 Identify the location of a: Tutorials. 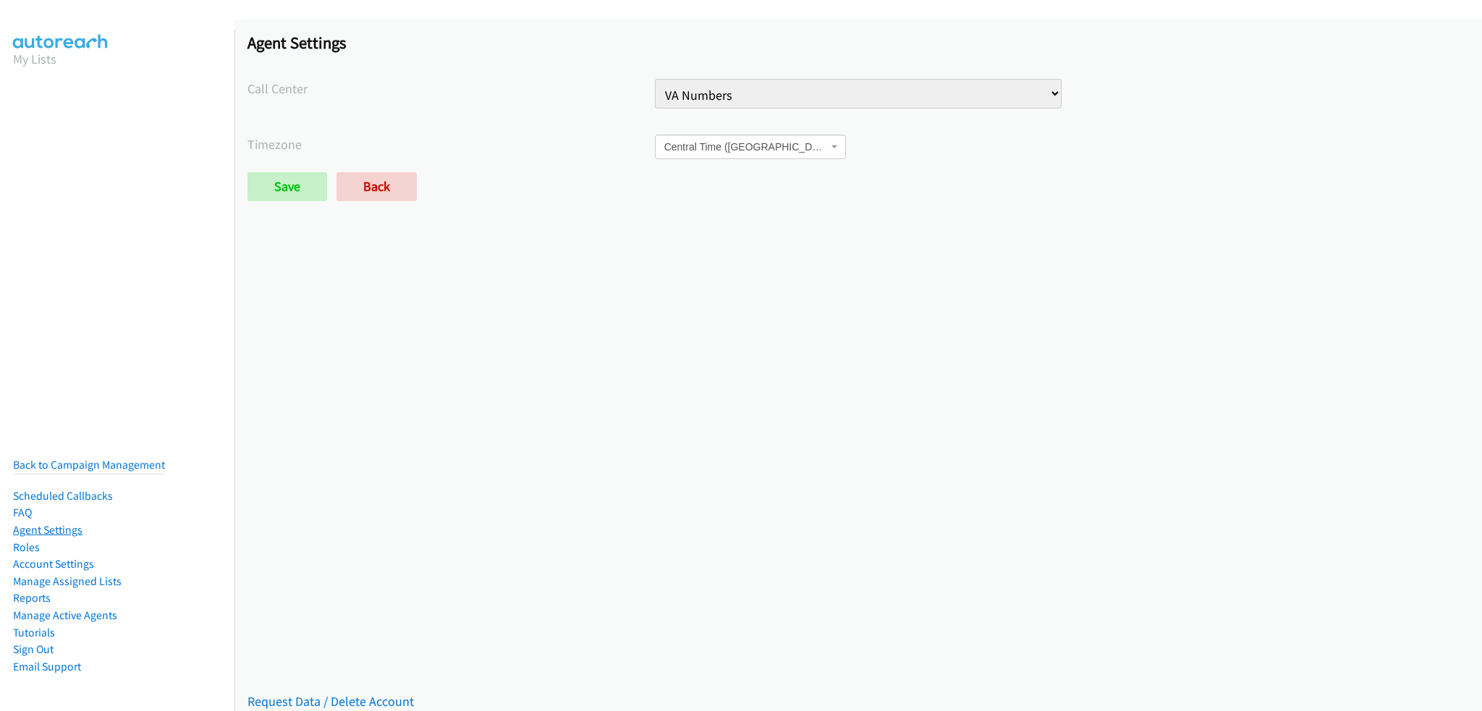
(34, 633).